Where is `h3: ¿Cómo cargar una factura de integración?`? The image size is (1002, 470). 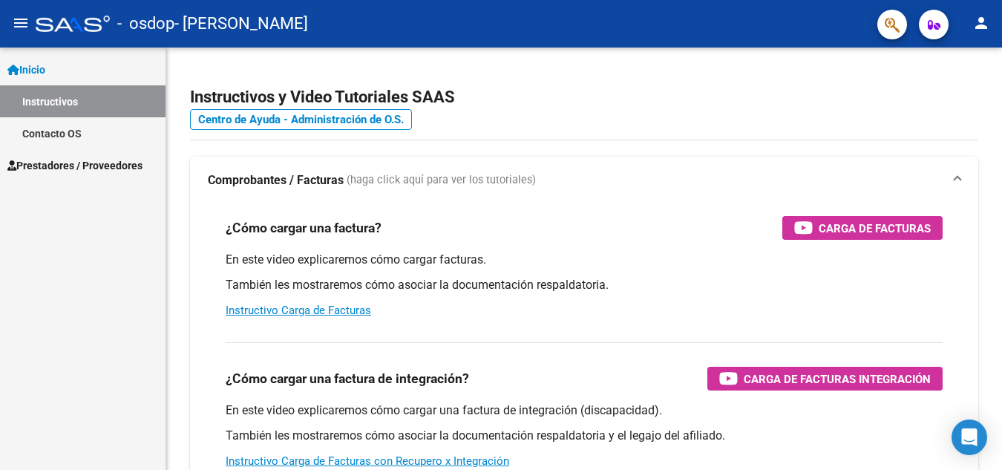 h3: ¿Cómo cargar una factura de integración? is located at coordinates (347, 379).